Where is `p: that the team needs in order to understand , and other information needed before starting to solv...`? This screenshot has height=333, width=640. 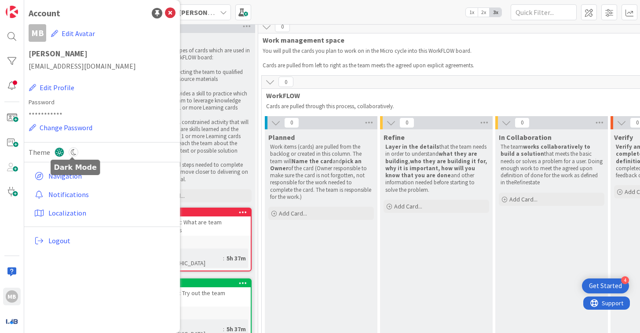
p: that the team needs in order to understand , and other information needed before starting to solv... is located at coordinates (436, 168).